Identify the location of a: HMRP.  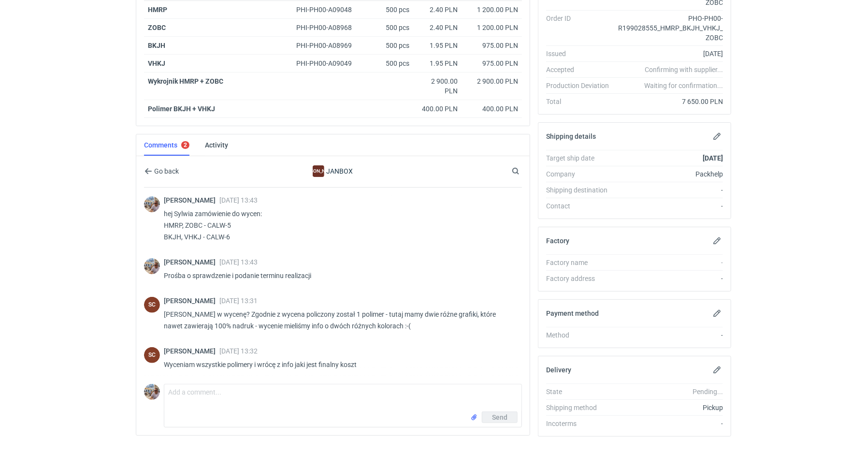
(158, 10).